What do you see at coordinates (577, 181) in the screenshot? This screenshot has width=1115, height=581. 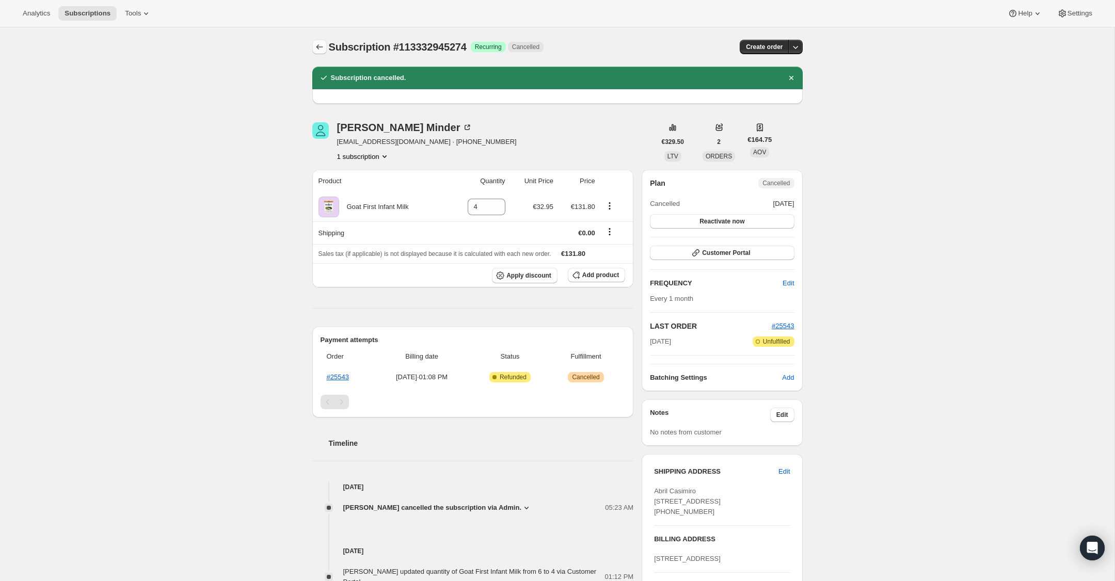 I see `th: Price` at bounding box center [577, 181].